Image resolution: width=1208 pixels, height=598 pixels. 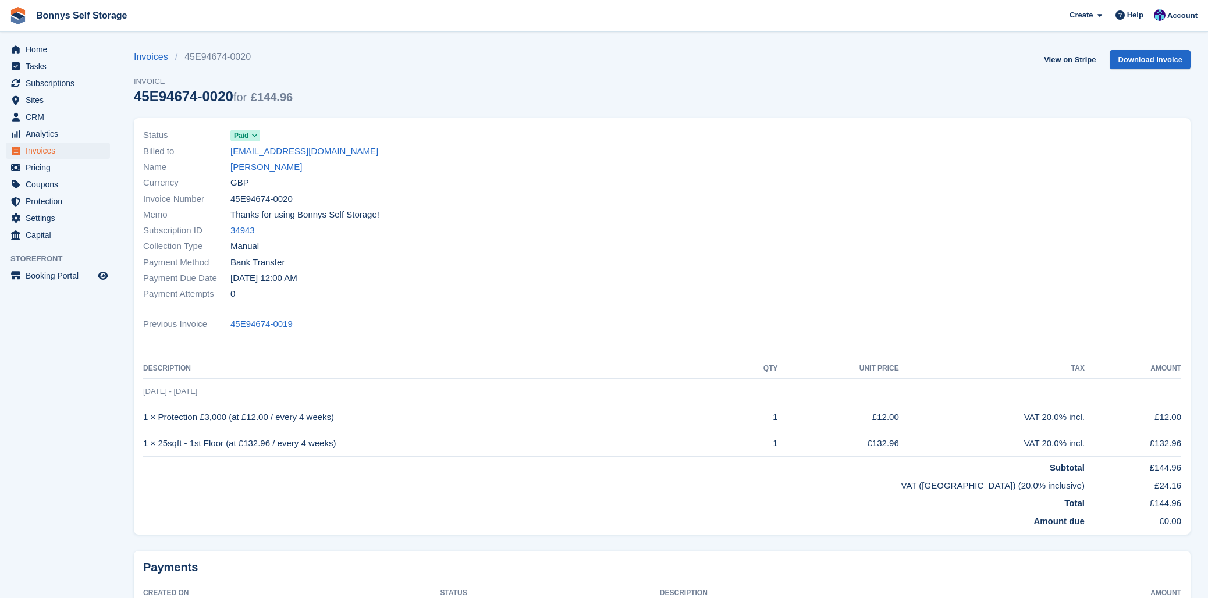 I want to click on span: Manual, so click(x=244, y=246).